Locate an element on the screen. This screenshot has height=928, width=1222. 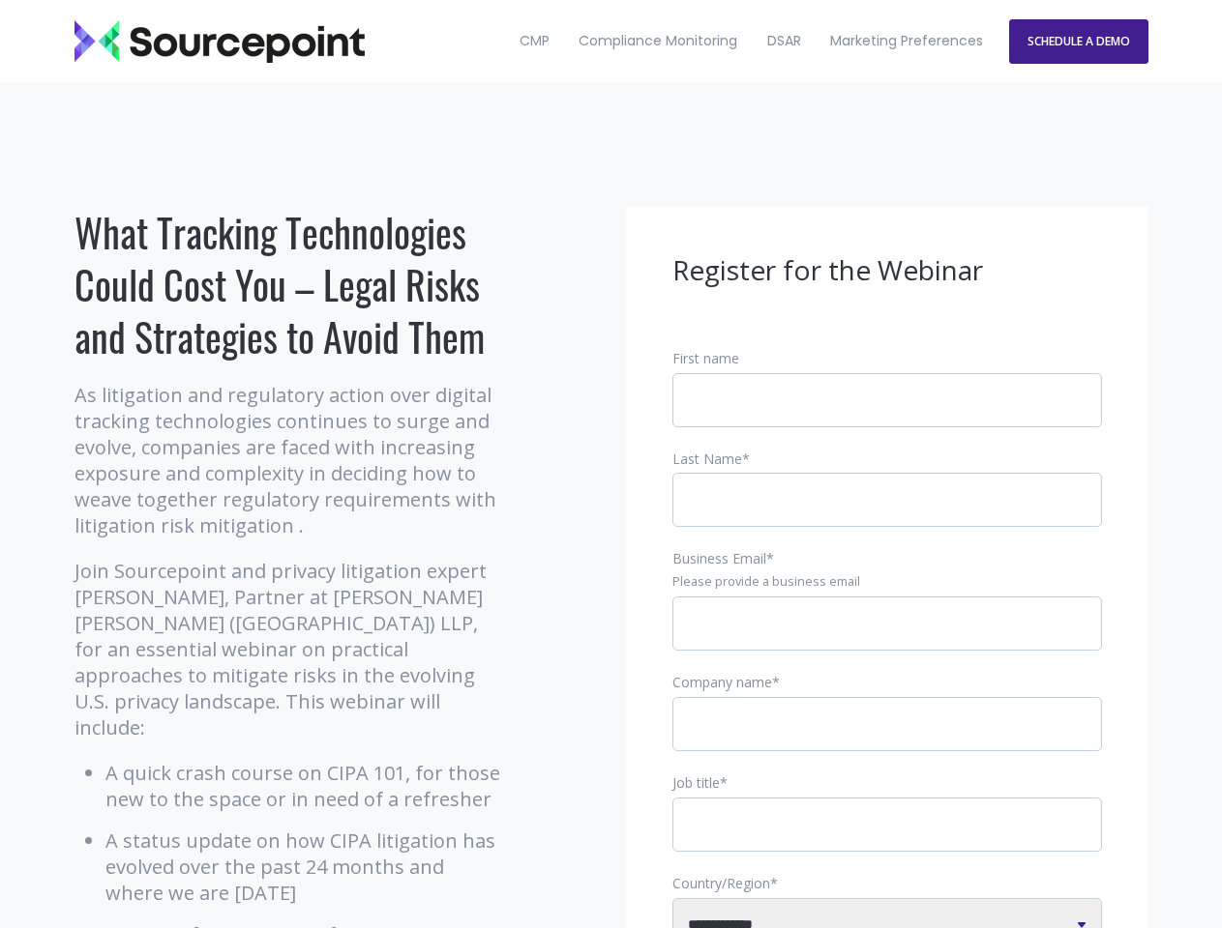
p: As litigation and regulatory action over digital tracking technologies continues to surge and evo... is located at coordinates (289, 460).